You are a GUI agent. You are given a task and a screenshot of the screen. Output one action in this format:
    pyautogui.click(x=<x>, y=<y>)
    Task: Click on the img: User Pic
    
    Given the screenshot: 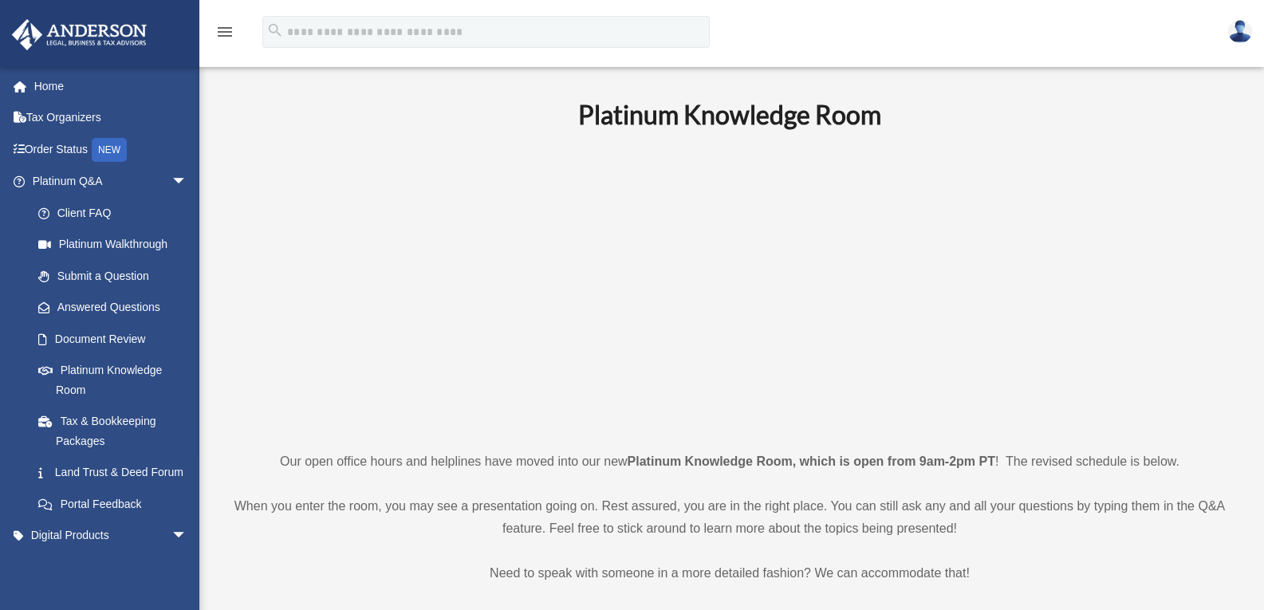 What is the action you would take?
    pyautogui.click(x=1240, y=31)
    